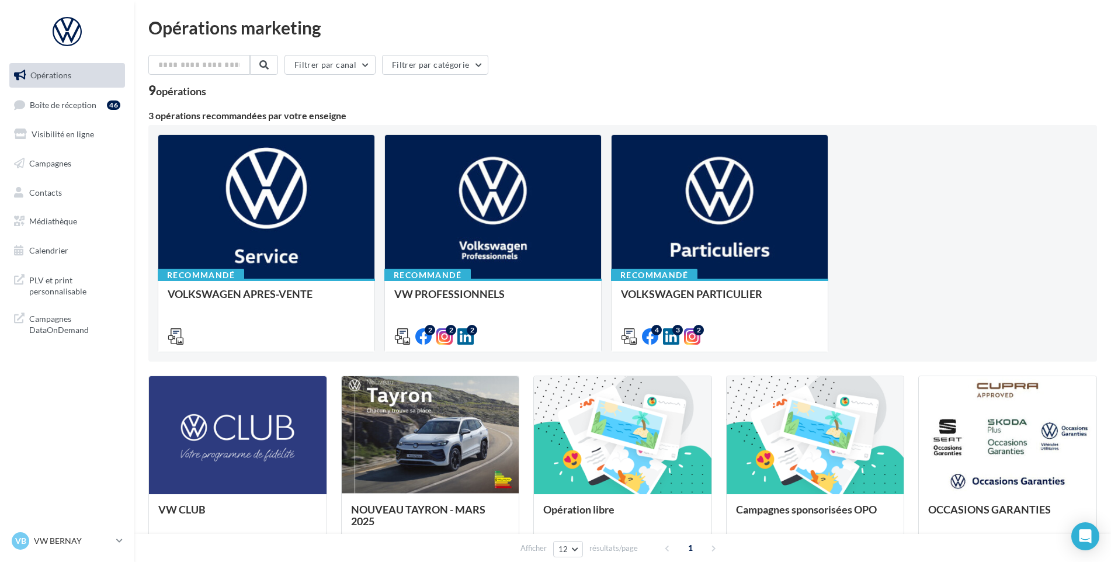 The width and height of the screenshot is (1111, 562). Describe the element at coordinates (678, 330) in the screenshot. I see `div: 3` at that location.